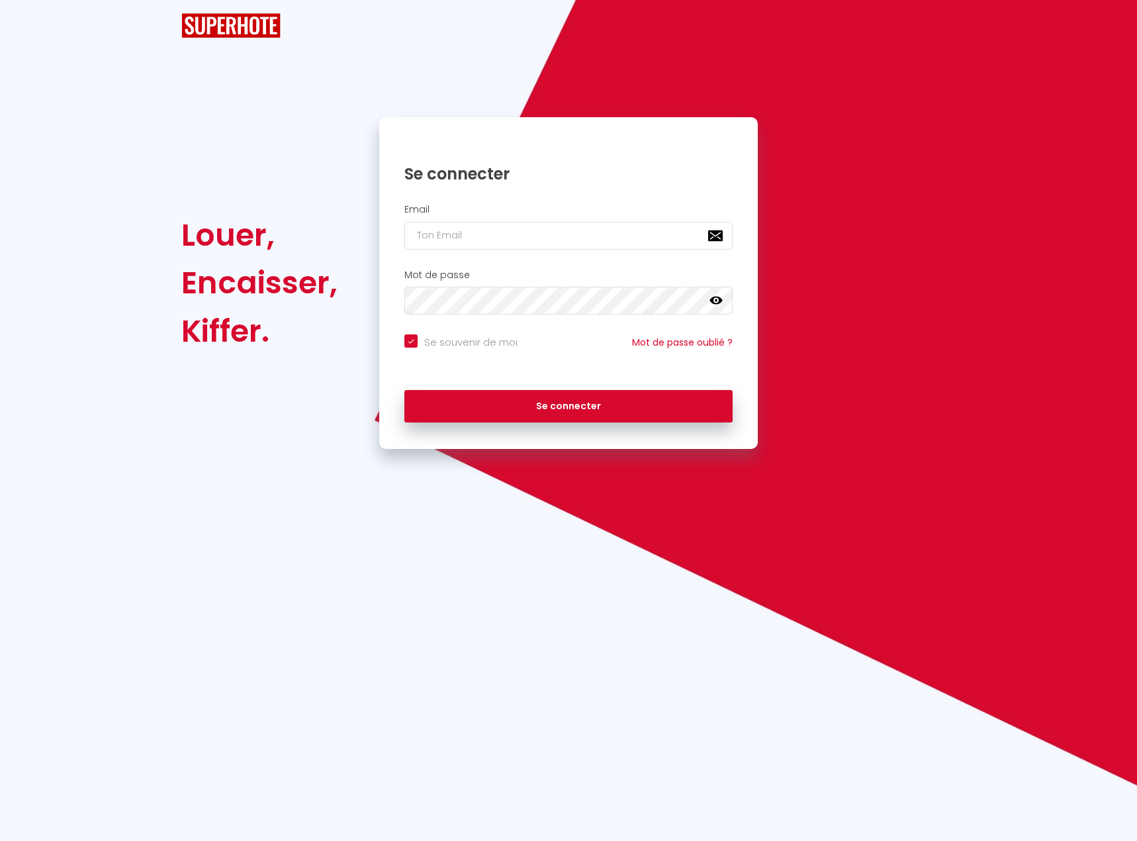 The width and height of the screenshot is (1137, 841). Describe the element at coordinates (260, 235) in the screenshot. I see `div: Louer,` at that location.